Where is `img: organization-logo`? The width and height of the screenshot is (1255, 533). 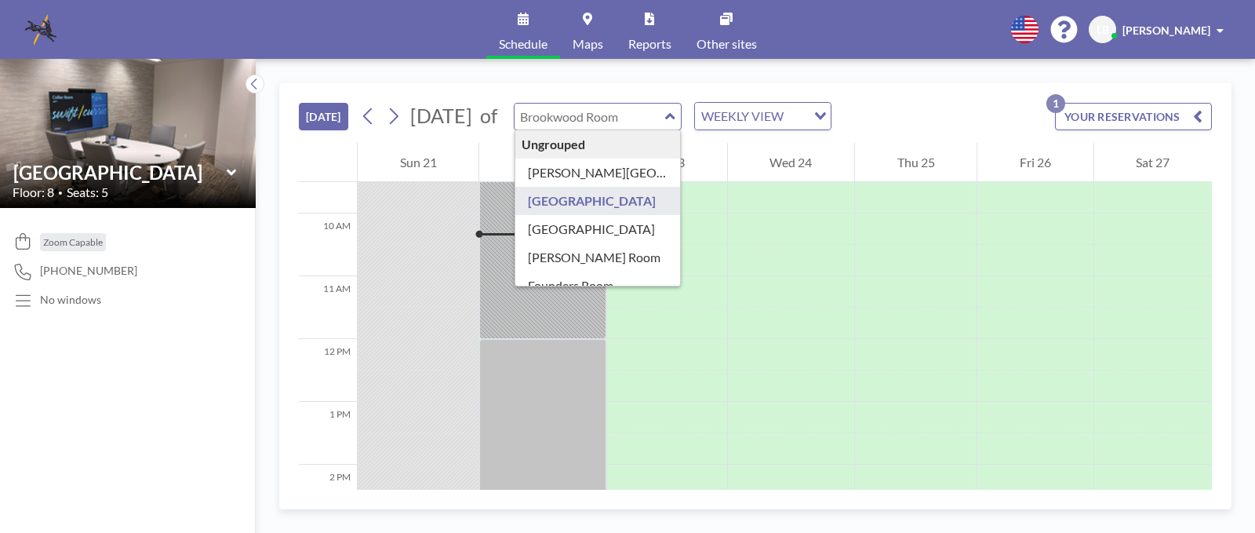
img: organization-logo is located at coordinates (41, 30).